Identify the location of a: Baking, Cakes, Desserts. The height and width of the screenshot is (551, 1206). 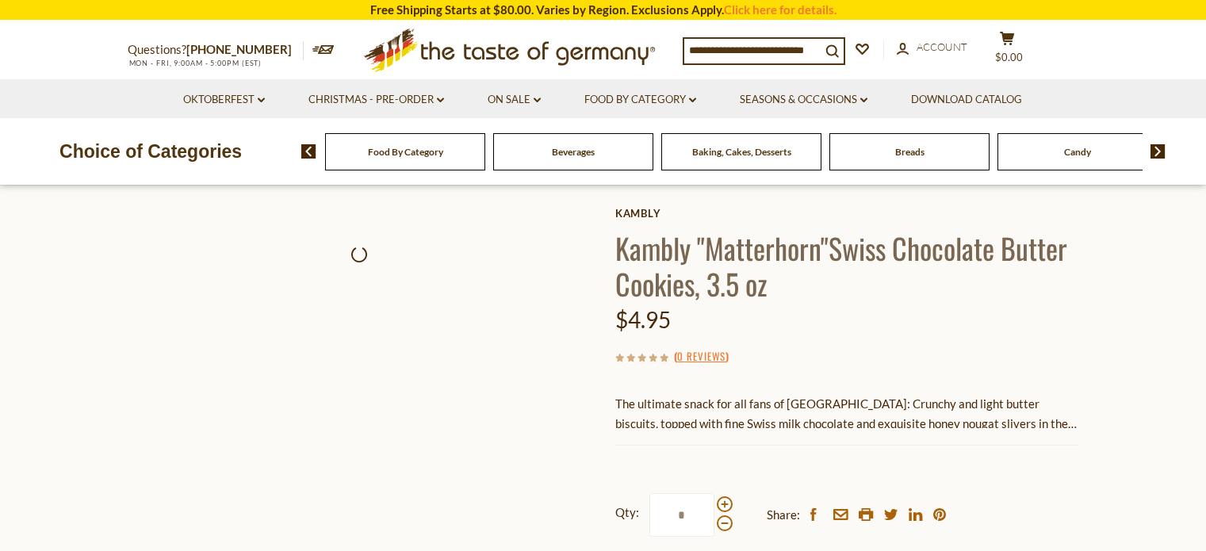
(741, 151).